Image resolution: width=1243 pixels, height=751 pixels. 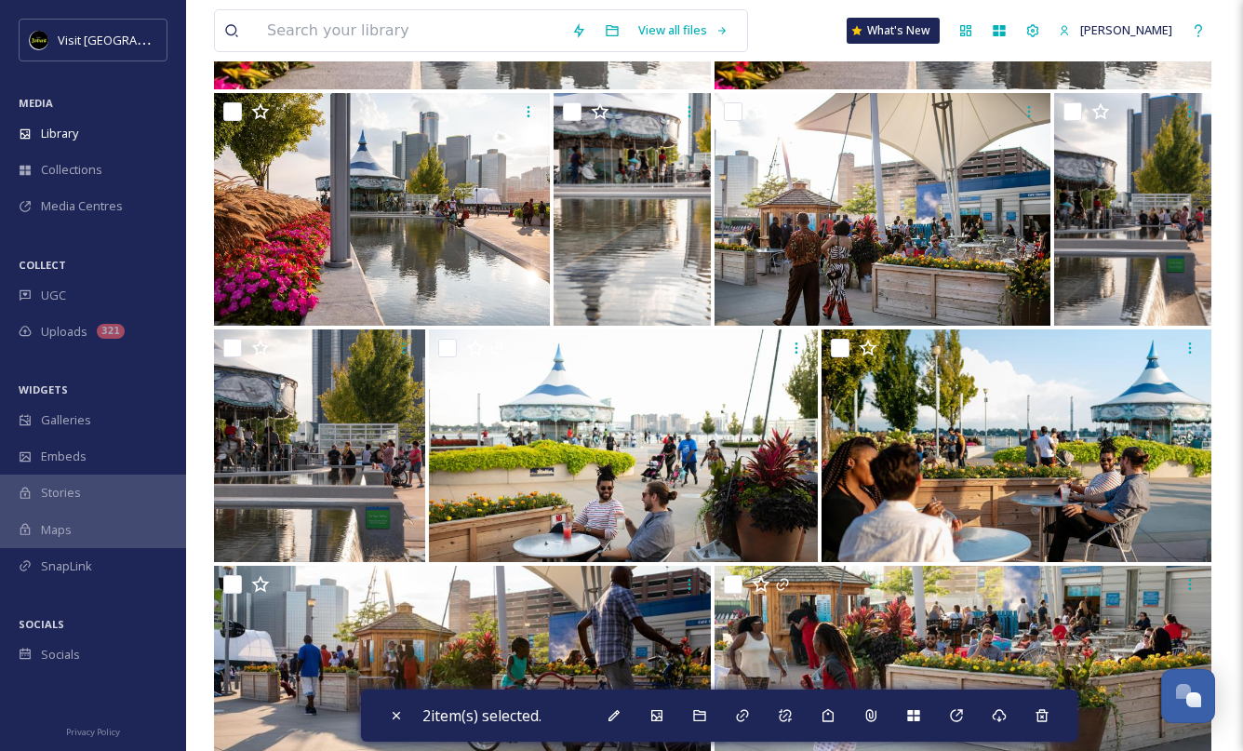 What do you see at coordinates (64, 331) in the screenshot?
I see `span: Uploads` at bounding box center [64, 331].